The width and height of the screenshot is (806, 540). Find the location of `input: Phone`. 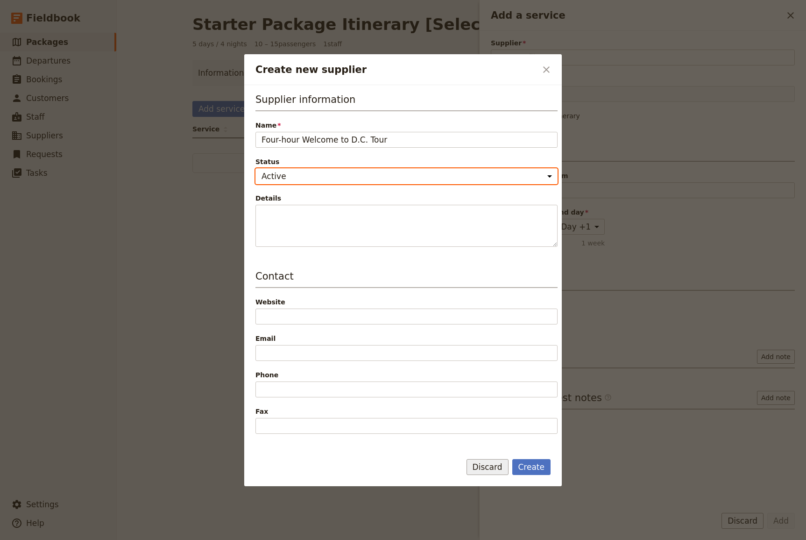

input: Phone is located at coordinates (406, 389).